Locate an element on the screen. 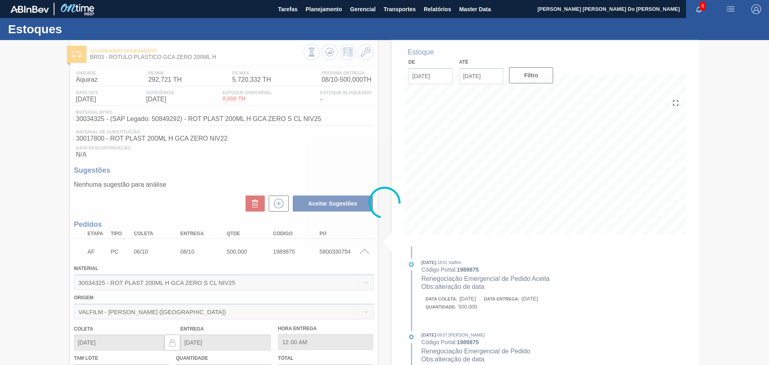 This screenshot has height=365, width=769. span: 6 is located at coordinates (703, 6).